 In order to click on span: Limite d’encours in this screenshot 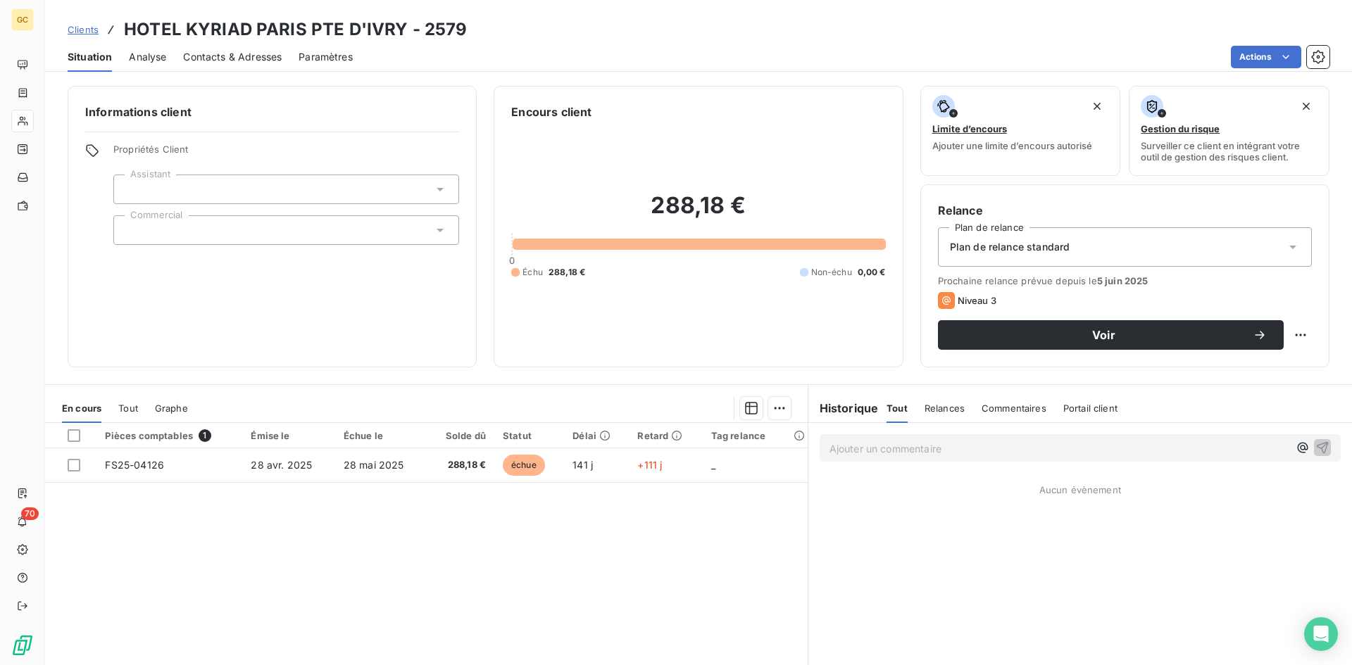, I will do `click(970, 129)`.